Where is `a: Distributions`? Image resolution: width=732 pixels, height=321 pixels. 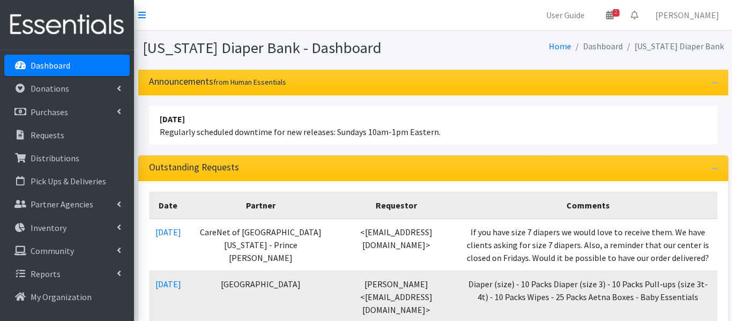
a: Distributions is located at coordinates (67, 158).